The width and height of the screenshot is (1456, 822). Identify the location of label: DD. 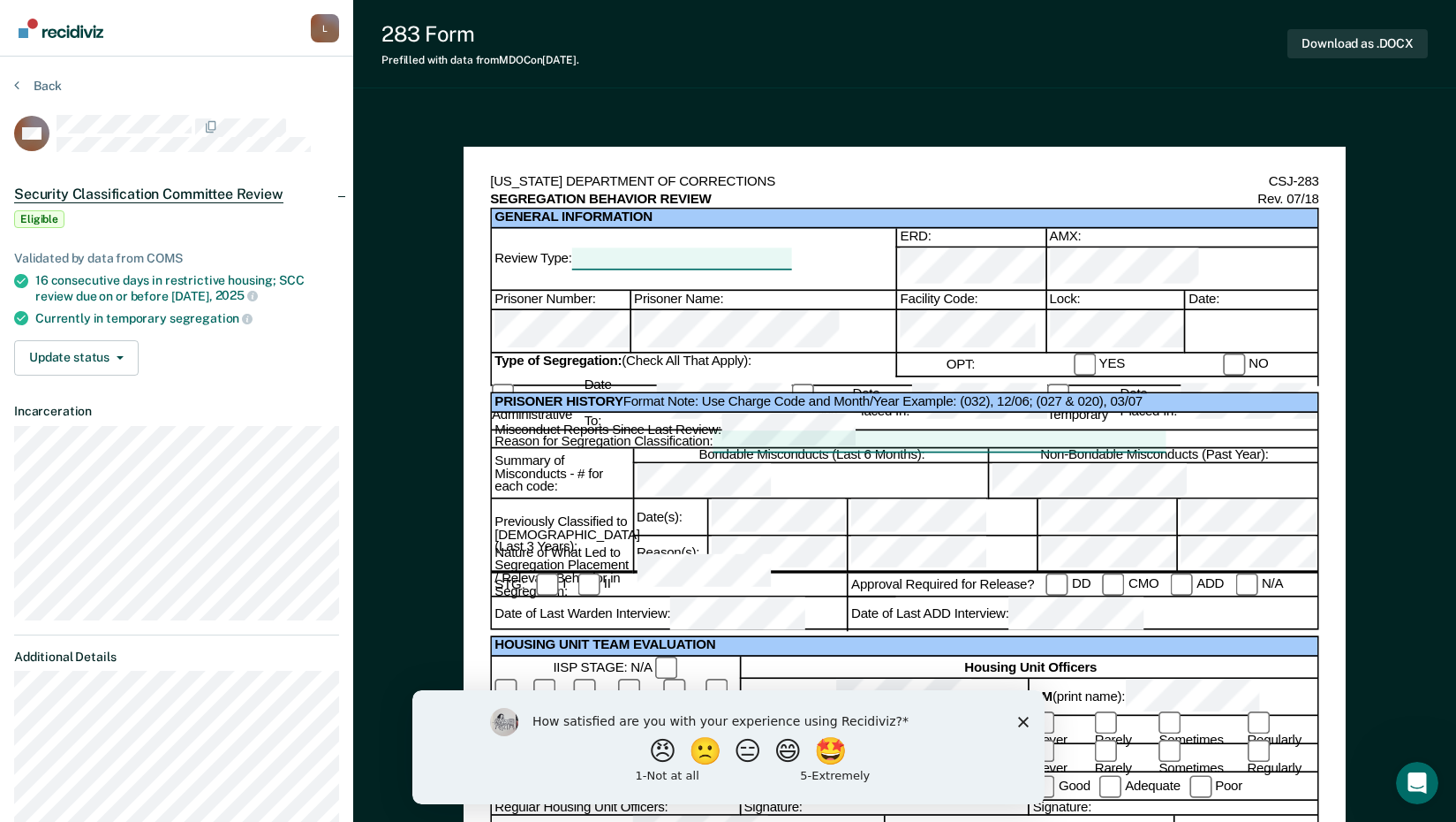
(1069, 584).